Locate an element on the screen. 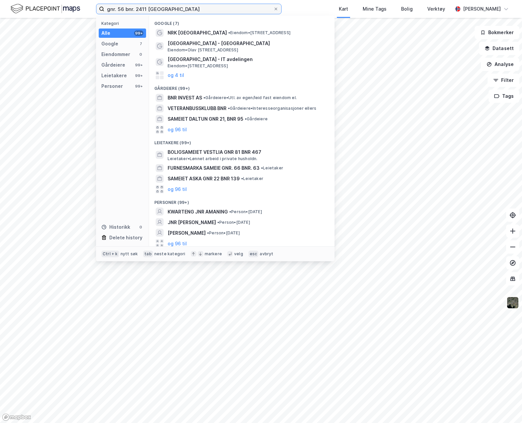 The height and width of the screenshot is (423, 522). button: Tags is located at coordinates (504, 96).